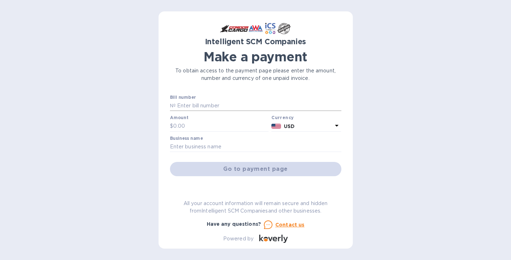  I want to click on p: №, so click(173, 106).